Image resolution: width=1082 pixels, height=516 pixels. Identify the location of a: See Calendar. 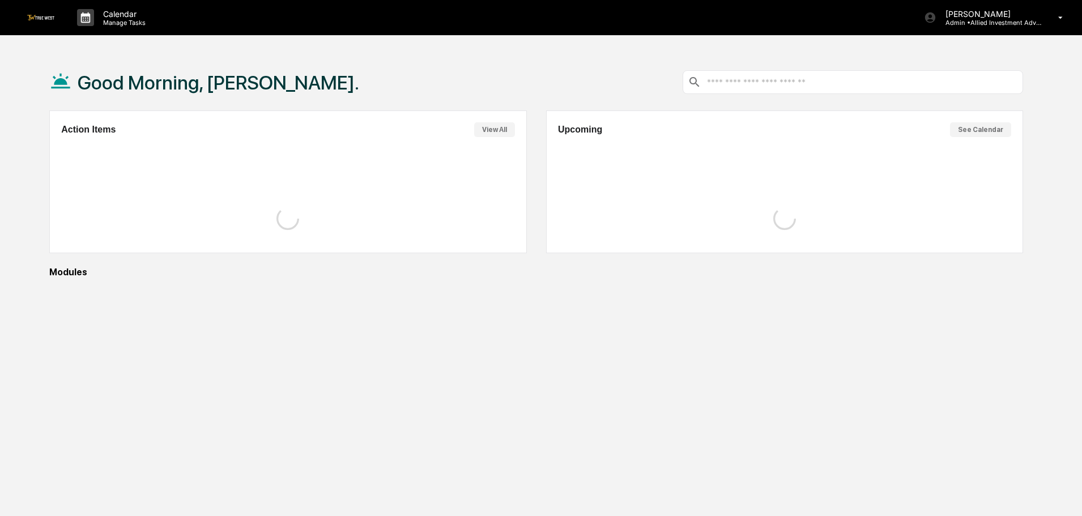
(980, 130).